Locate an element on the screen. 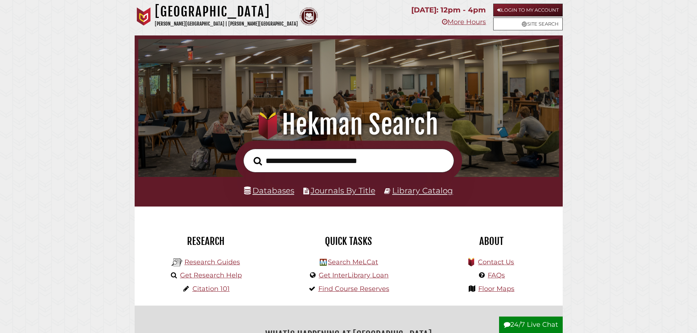  a: Library Catalog is located at coordinates (422, 191).